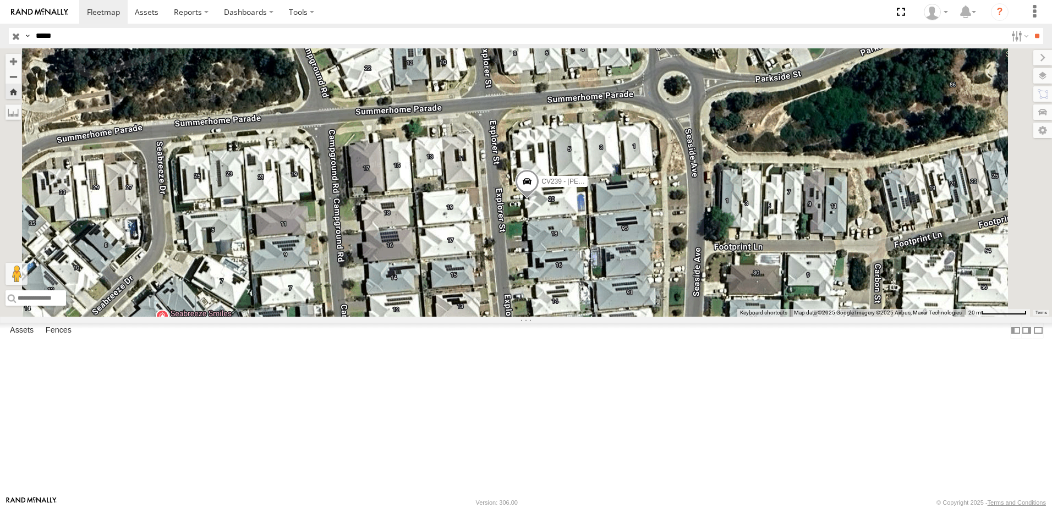 This screenshot has width=1052, height=508. I want to click on button: Zoom out, so click(13, 76).